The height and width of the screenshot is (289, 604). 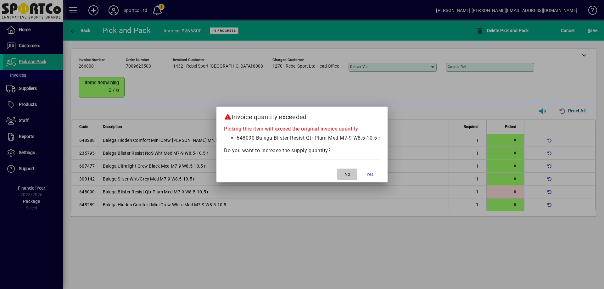 I want to click on div: Picking this item will exceed the original invoice quantity, so click(x=302, y=130).